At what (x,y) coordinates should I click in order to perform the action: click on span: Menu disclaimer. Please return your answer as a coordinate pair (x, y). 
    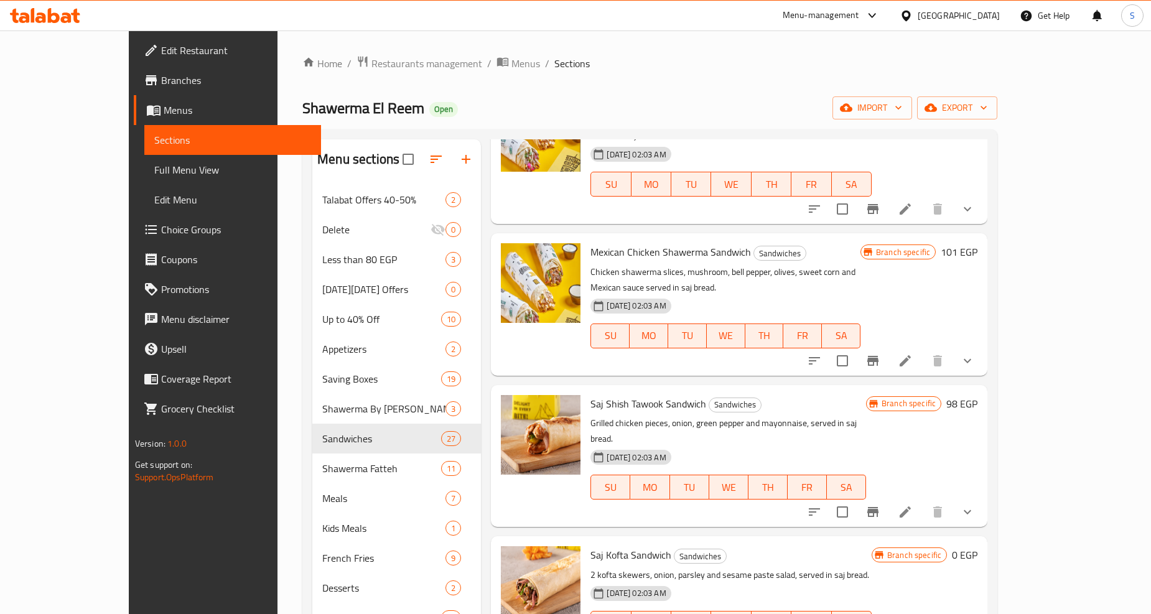
    Looking at the image, I should click on (236, 319).